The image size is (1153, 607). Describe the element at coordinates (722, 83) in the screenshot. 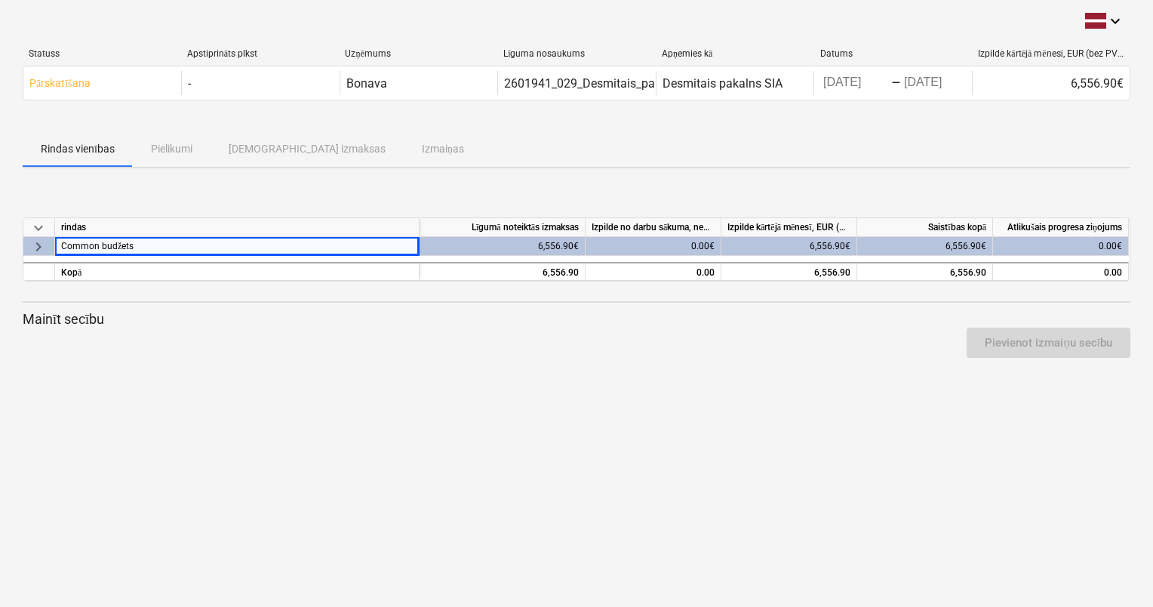

I see `div: Desmitais pakalns SIA` at that location.